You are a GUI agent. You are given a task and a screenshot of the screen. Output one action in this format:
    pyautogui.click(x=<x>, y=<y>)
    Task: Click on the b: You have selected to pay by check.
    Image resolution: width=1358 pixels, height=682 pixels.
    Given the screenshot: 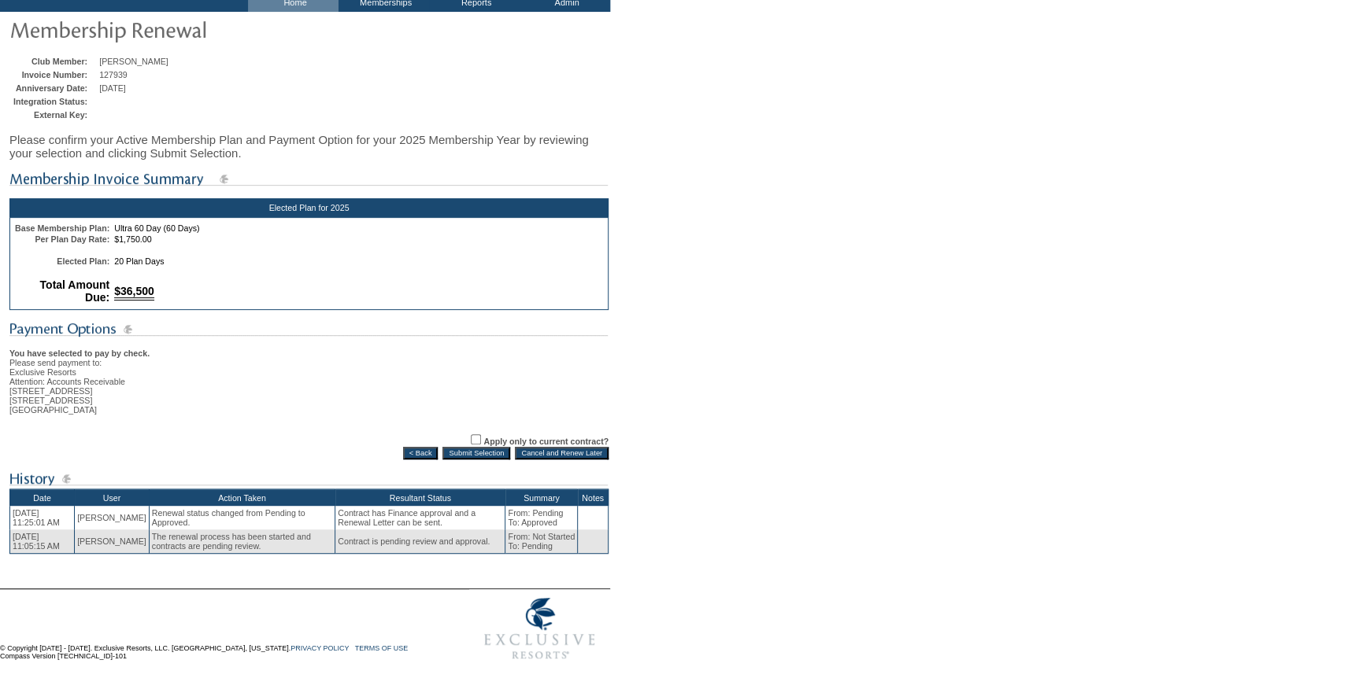 What is the action you would take?
    pyautogui.click(x=79, y=353)
    